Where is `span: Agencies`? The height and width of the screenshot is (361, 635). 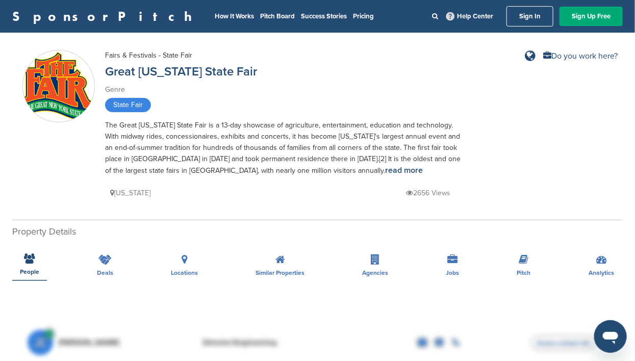
span: Agencies is located at coordinates (376, 273).